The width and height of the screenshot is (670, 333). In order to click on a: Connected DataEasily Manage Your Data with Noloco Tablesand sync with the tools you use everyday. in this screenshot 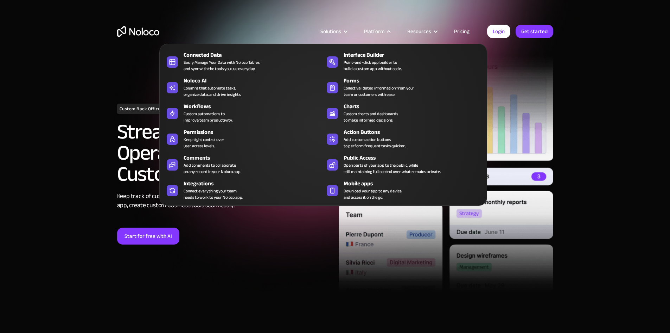, I will do `click(243, 61)`.